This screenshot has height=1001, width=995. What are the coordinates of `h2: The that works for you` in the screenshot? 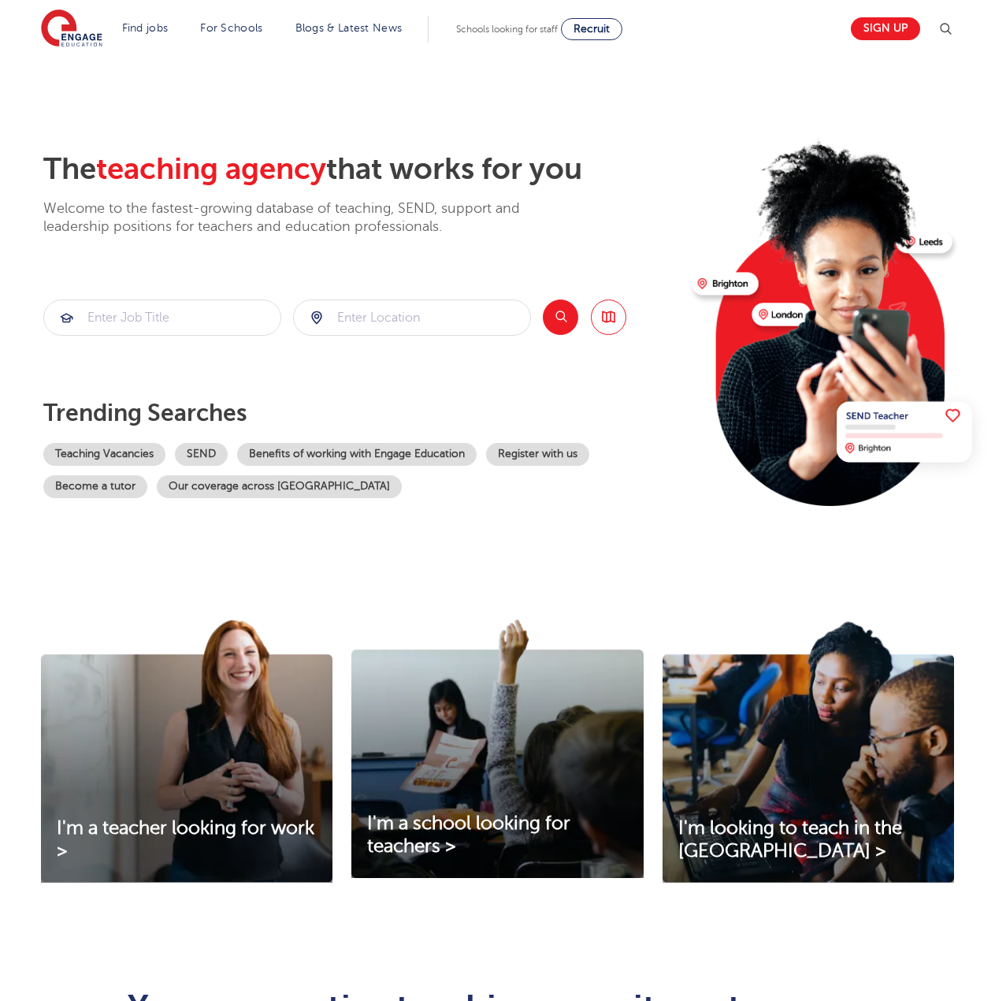 It's located at (361, 169).